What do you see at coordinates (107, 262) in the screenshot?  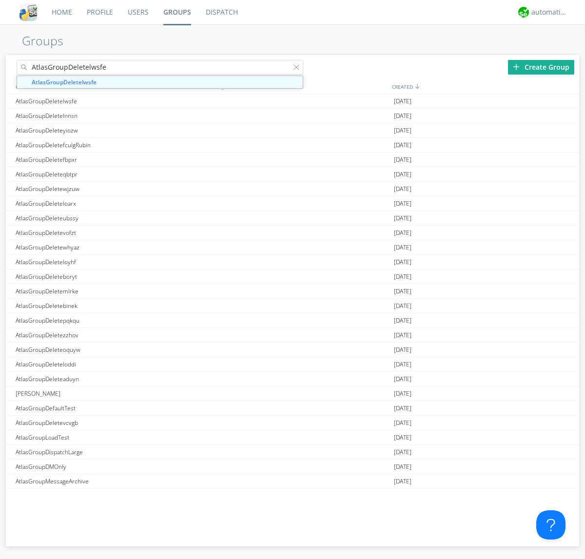 I see `div: AtlasGroupDeleteloyhf` at bounding box center [107, 262].